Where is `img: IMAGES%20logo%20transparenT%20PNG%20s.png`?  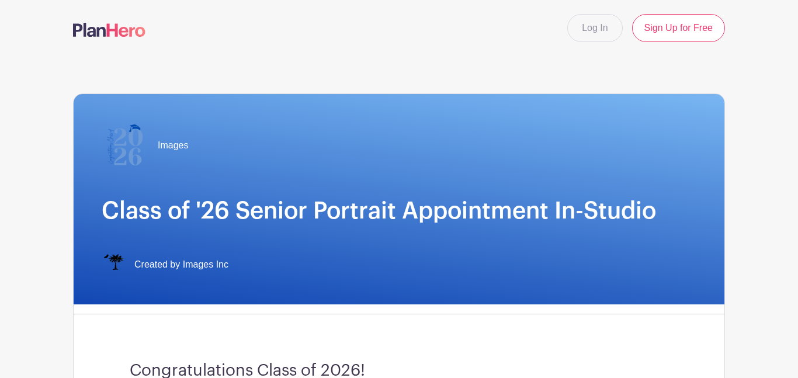
img: IMAGES%20logo%20transparenT%20PNG%20s.png is located at coordinates (113, 264).